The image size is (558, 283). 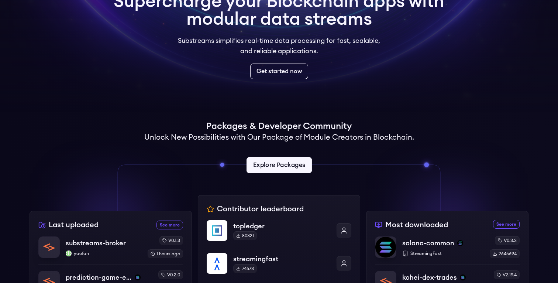 I want to click on div: v0.2.0, so click(x=170, y=274).